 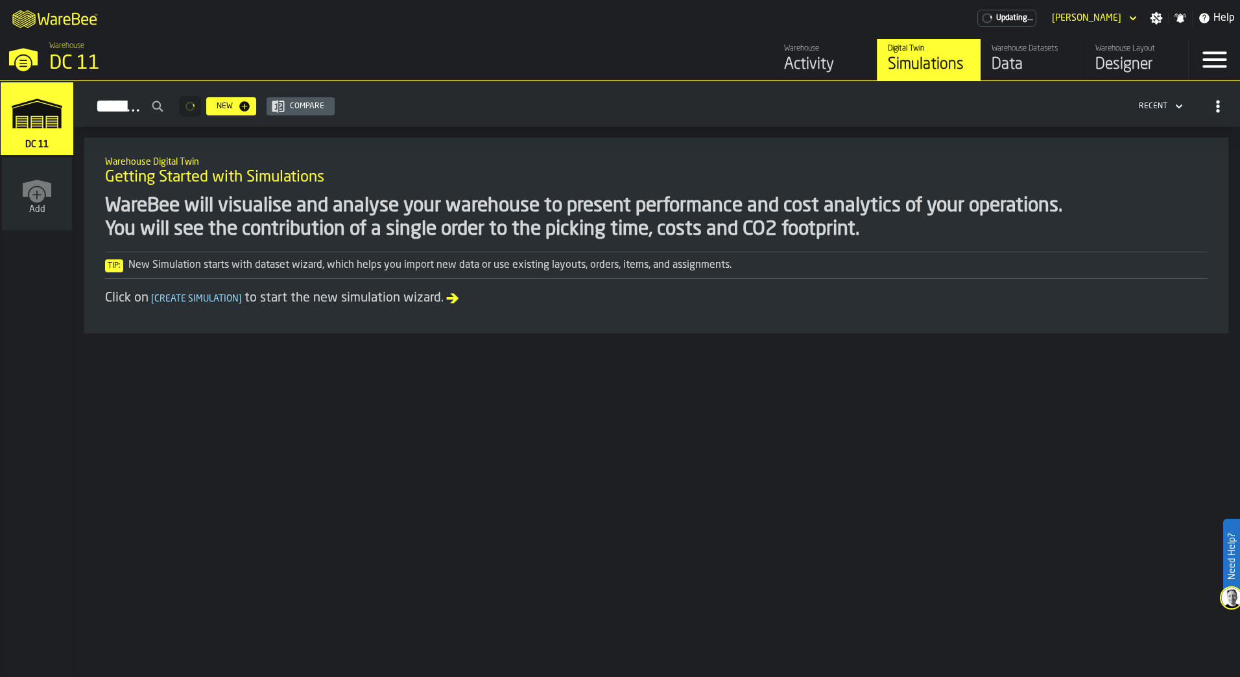 What do you see at coordinates (1180, 18) in the screenshot?
I see `label: button-toggle-Notifications` at bounding box center [1180, 18].